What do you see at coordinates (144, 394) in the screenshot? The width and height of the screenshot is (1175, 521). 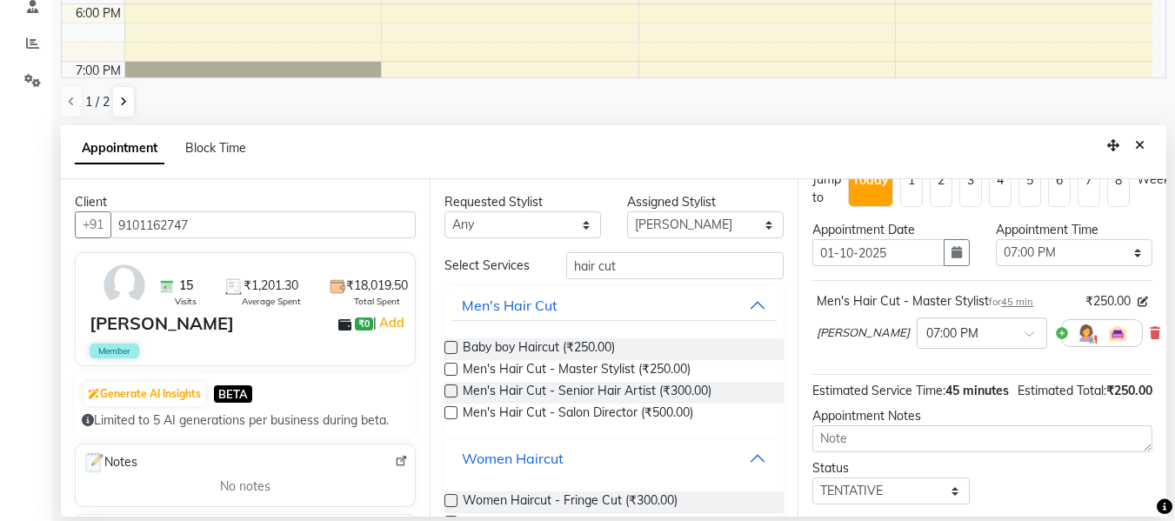 I see `button: Generate AI Insights` at bounding box center [144, 394].